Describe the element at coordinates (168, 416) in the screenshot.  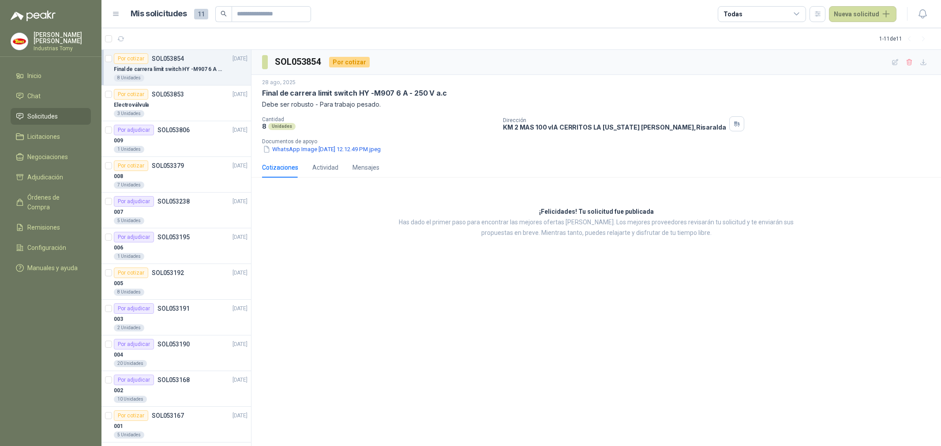
I see `p: SOL053167` at that location.